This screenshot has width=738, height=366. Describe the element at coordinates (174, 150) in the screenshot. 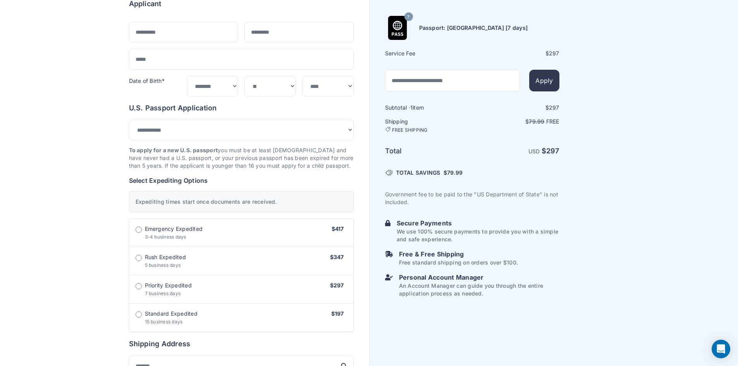

I see `strong: To apply for a new U.S. passport` at that location.